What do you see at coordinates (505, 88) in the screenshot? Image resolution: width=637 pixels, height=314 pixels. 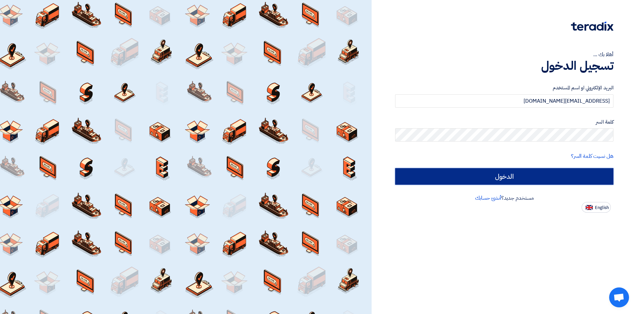 I see `label: البريد الإلكتروني او اسم المستخدم` at bounding box center [505, 88].